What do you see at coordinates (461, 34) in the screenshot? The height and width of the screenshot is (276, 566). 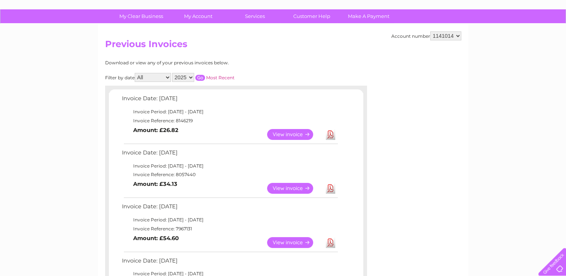 I see `a: Energy` at bounding box center [461, 34].